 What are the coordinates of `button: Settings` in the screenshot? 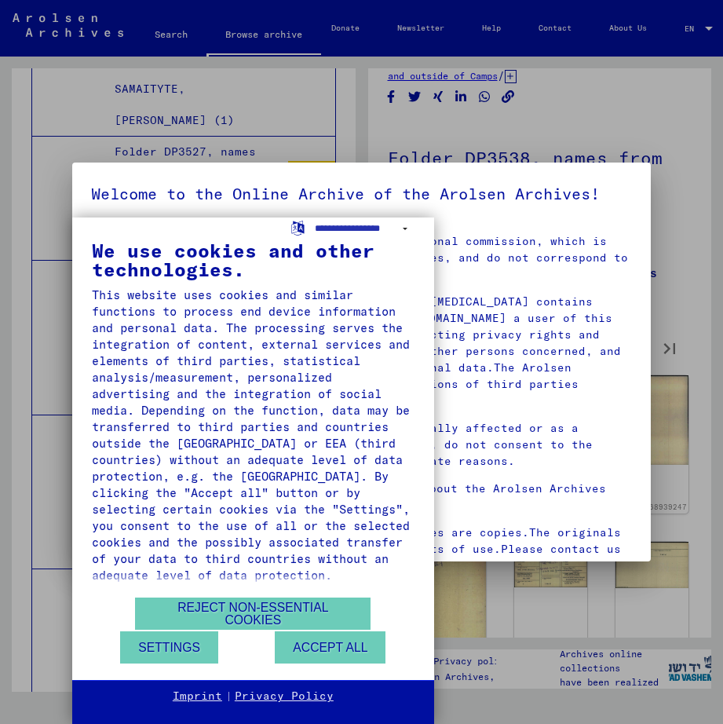 It's located at (169, 647).